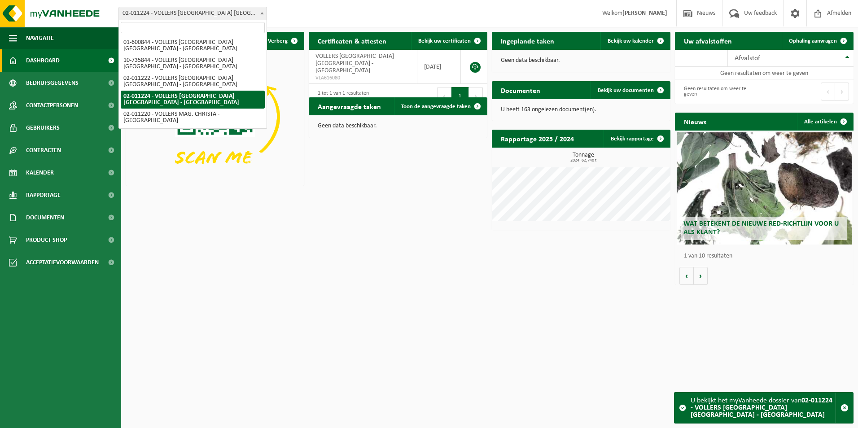 This screenshot has width=858, height=428. I want to click on p: U heeft 163 ongelezen document(en)., so click(581, 110).